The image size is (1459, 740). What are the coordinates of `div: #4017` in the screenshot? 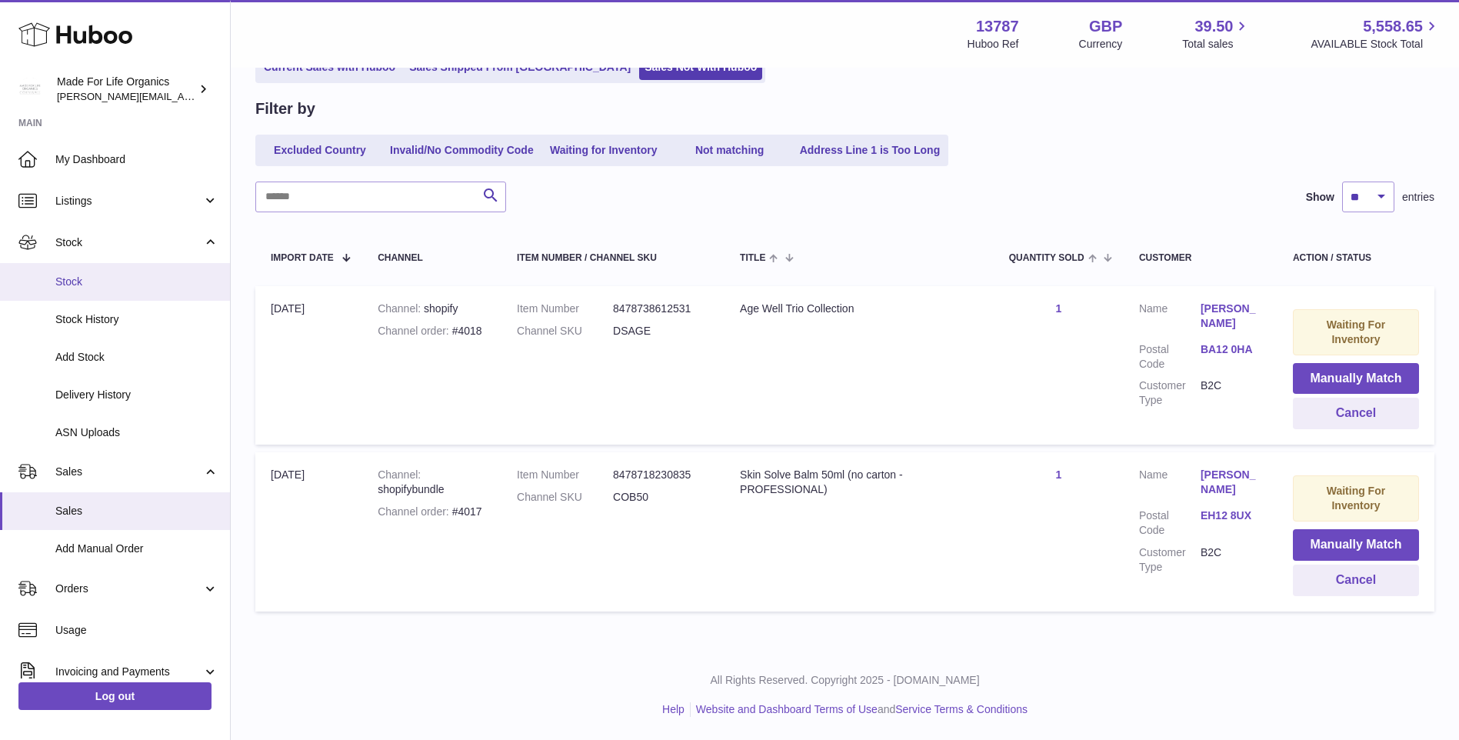 It's located at (431, 511).